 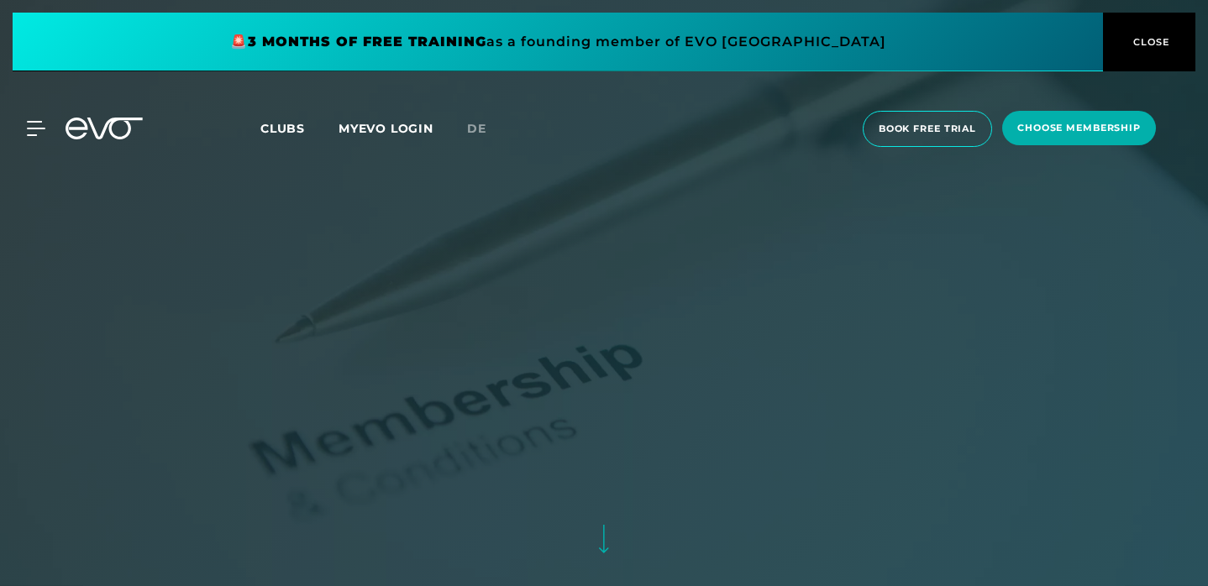 What do you see at coordinates (476, 128) in the screenshot?
I see `span: de` at bounding box center [476, 128].